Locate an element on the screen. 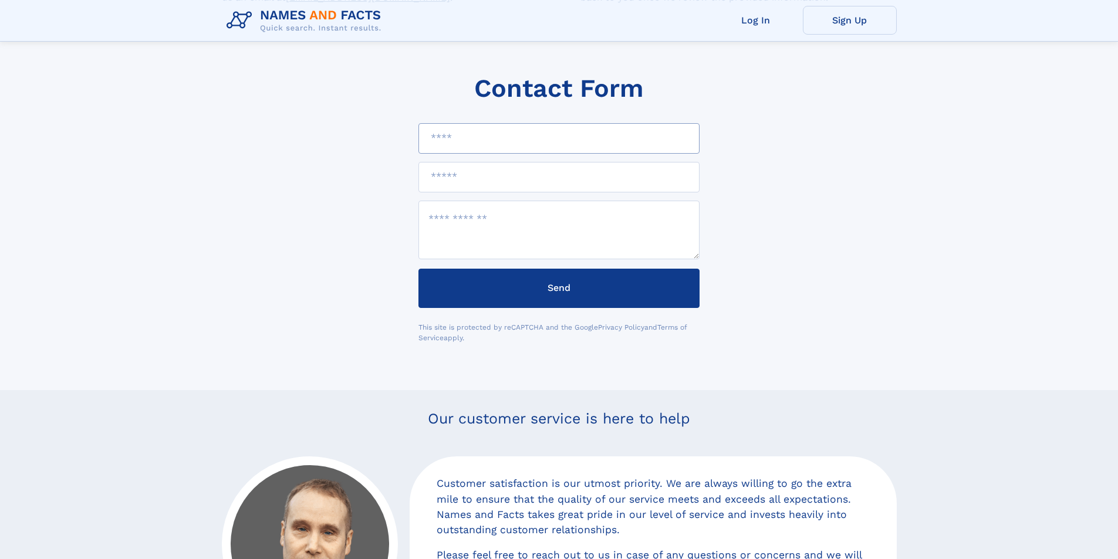  p: Customer satisfaction is our utmost priority. We are always willing to go the extra mile to ensur... is located at coordinates (653, 507).